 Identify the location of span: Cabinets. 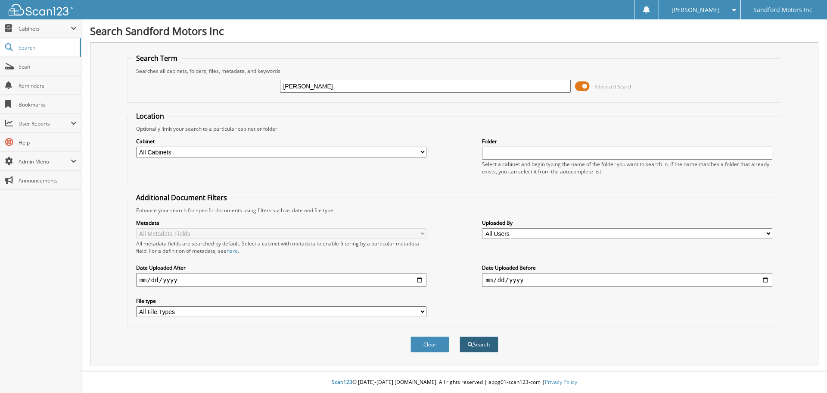
(44, 28).